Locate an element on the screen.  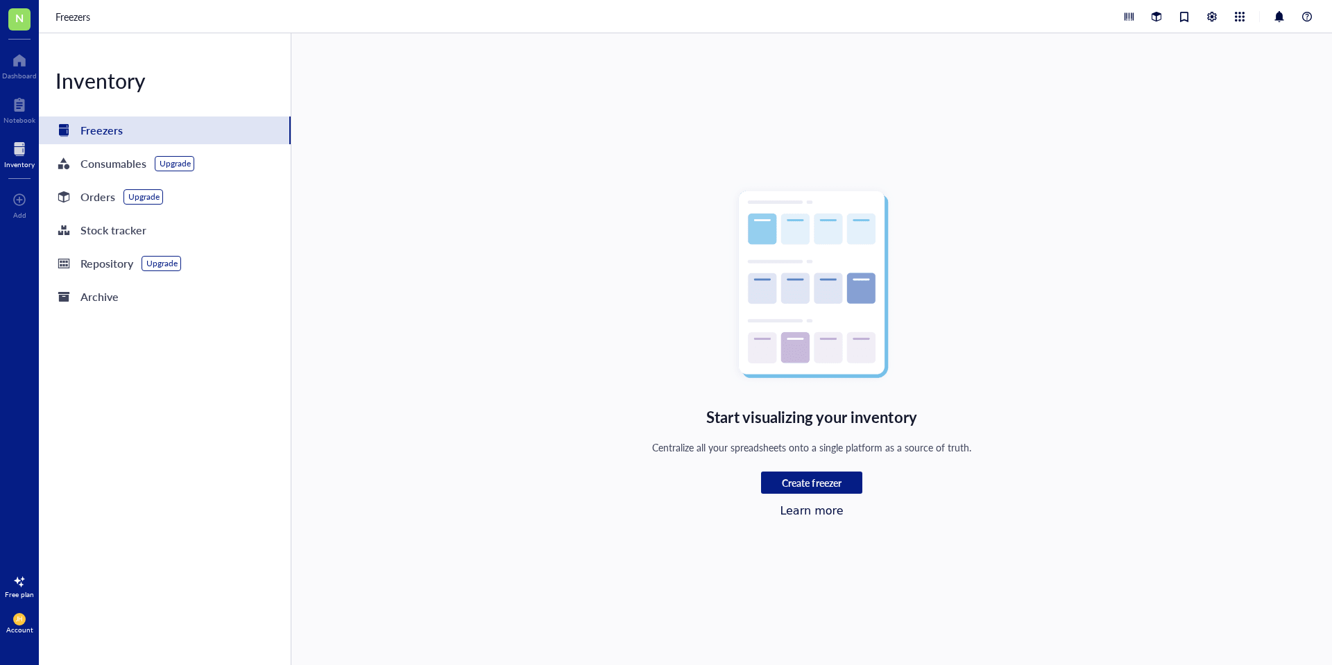
a: RepositoryUpgrade is located at coordinates (164, 264).